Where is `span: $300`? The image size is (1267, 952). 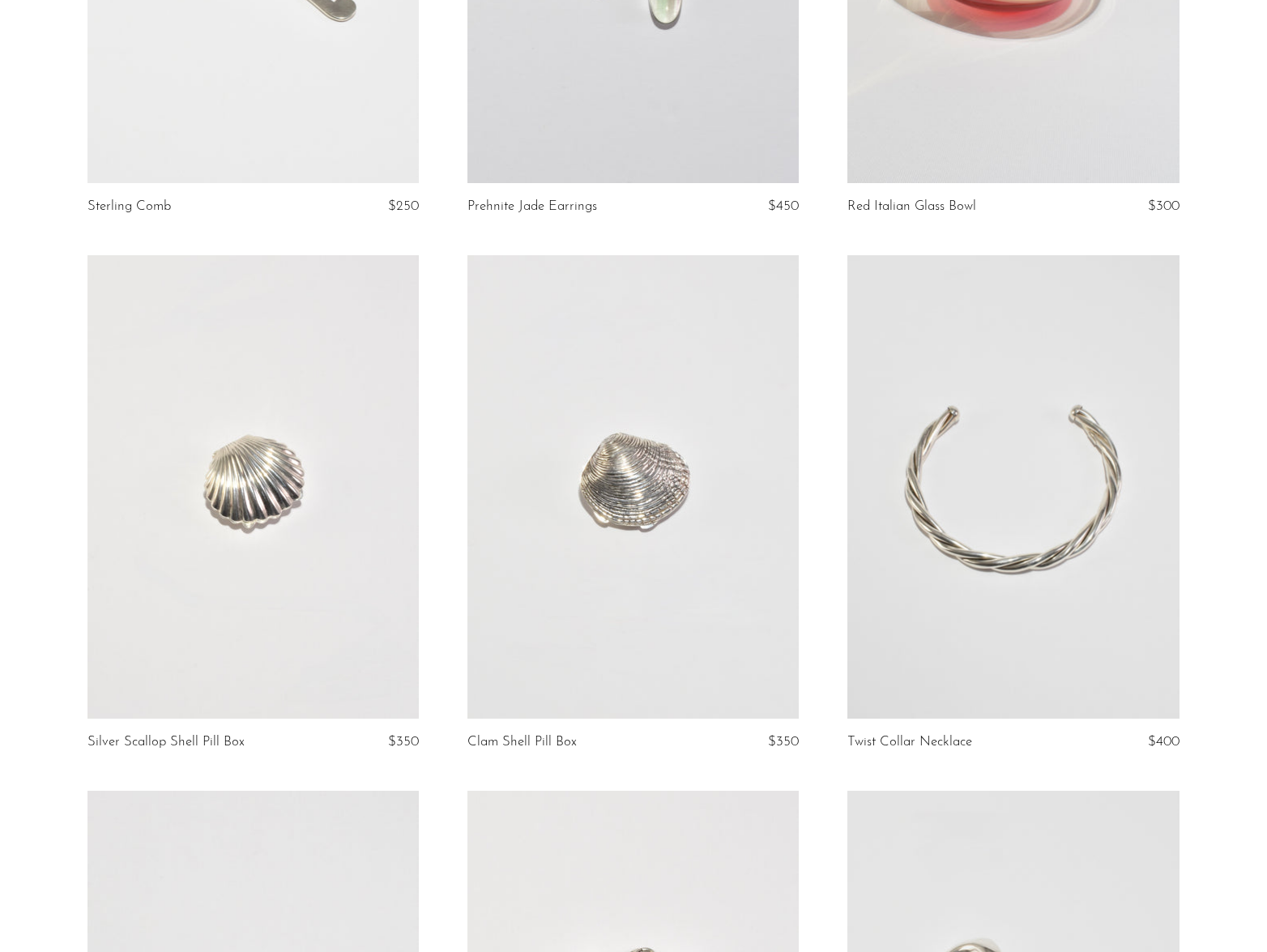 span: $300 is located at coordinates (1163, 205).